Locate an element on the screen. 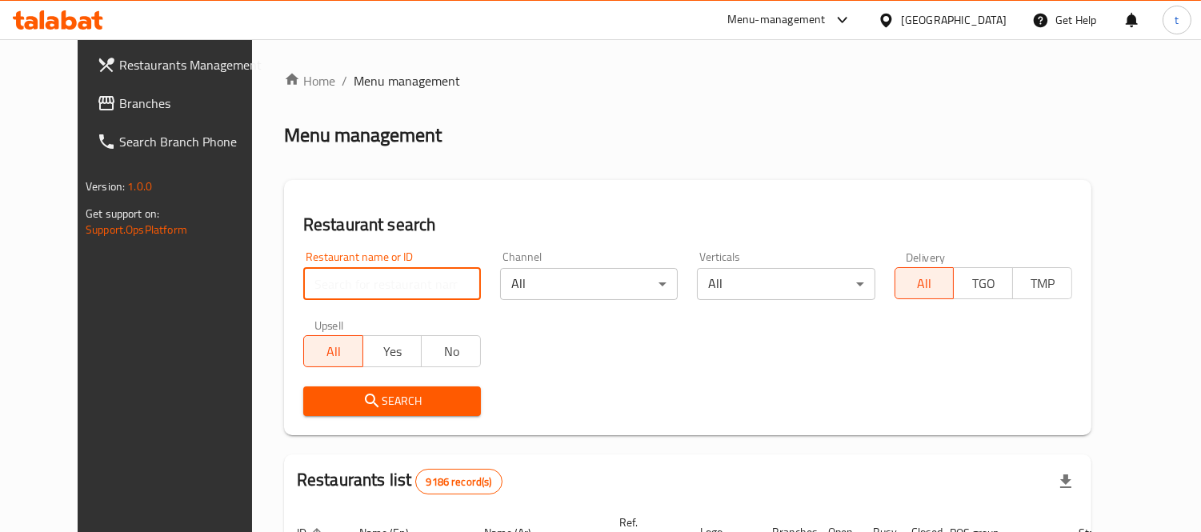 The height and width of the screenshot is (532, 1201). button: No is located at coordinates (451, 351).